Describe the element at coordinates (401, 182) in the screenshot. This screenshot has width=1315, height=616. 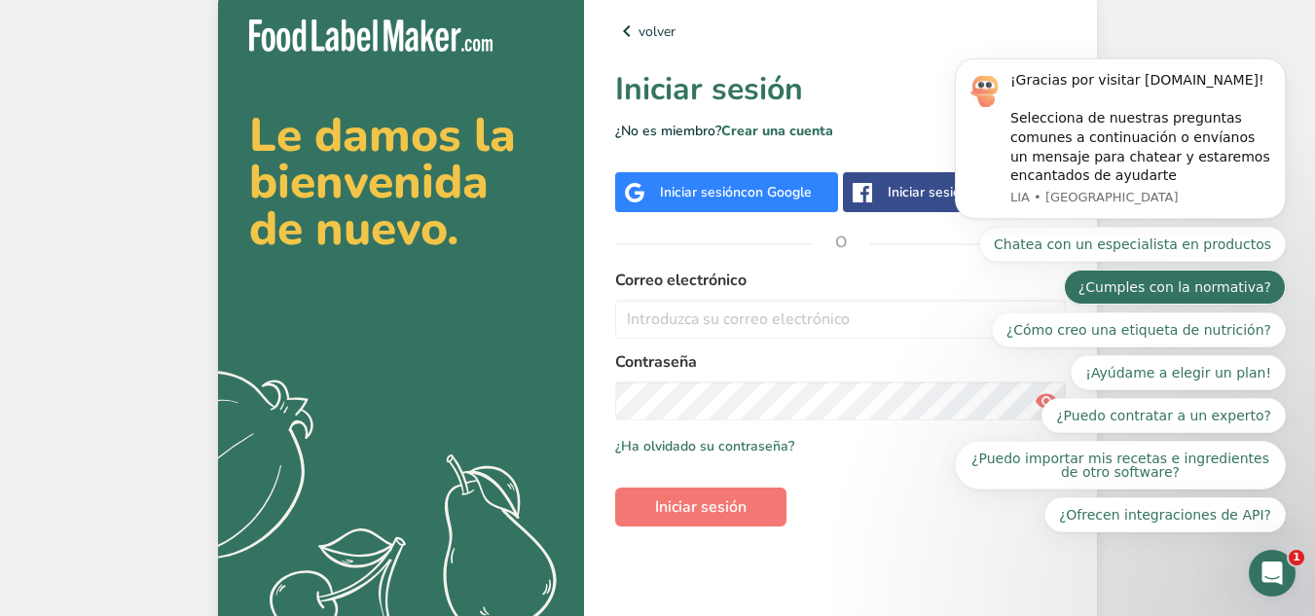
I see `h2: Le damos la bienvenida de nuevo.` at that location.